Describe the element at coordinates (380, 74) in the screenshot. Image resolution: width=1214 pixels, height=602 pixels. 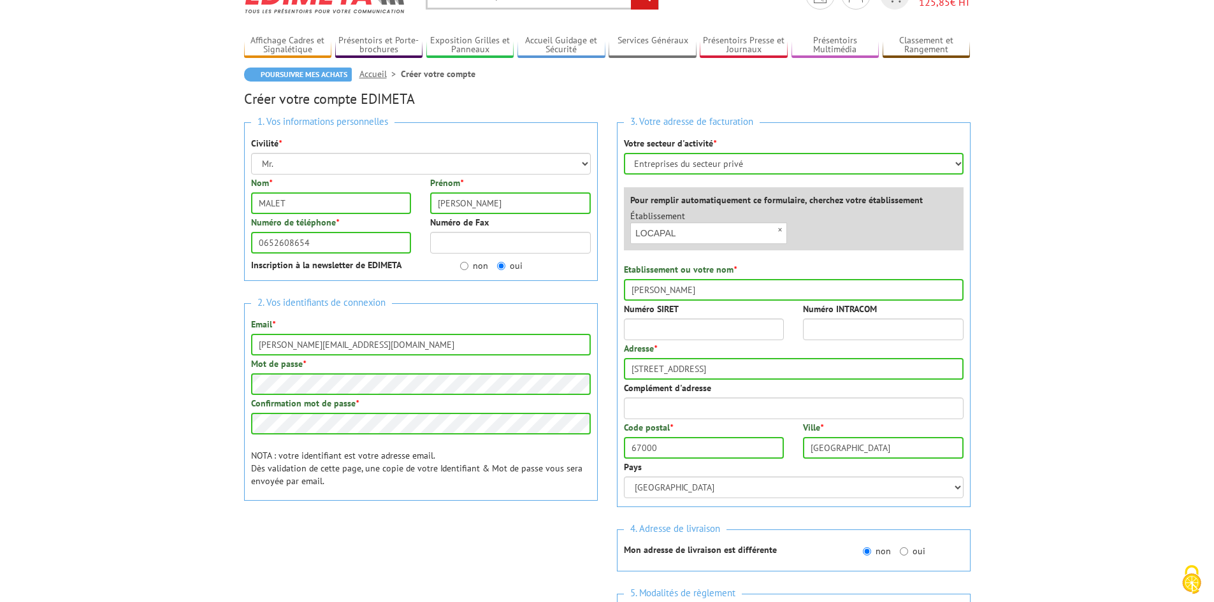
I see `a: Accueil` at that location.